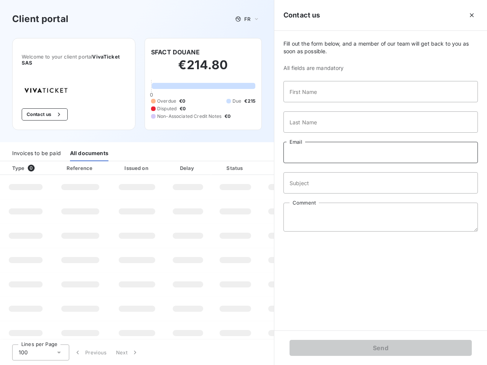 The image size is (487, 365). What do you see at coordinates (44, 114) in the screenshot?
I see `button: Contact us` at bounding box center [44, 114].